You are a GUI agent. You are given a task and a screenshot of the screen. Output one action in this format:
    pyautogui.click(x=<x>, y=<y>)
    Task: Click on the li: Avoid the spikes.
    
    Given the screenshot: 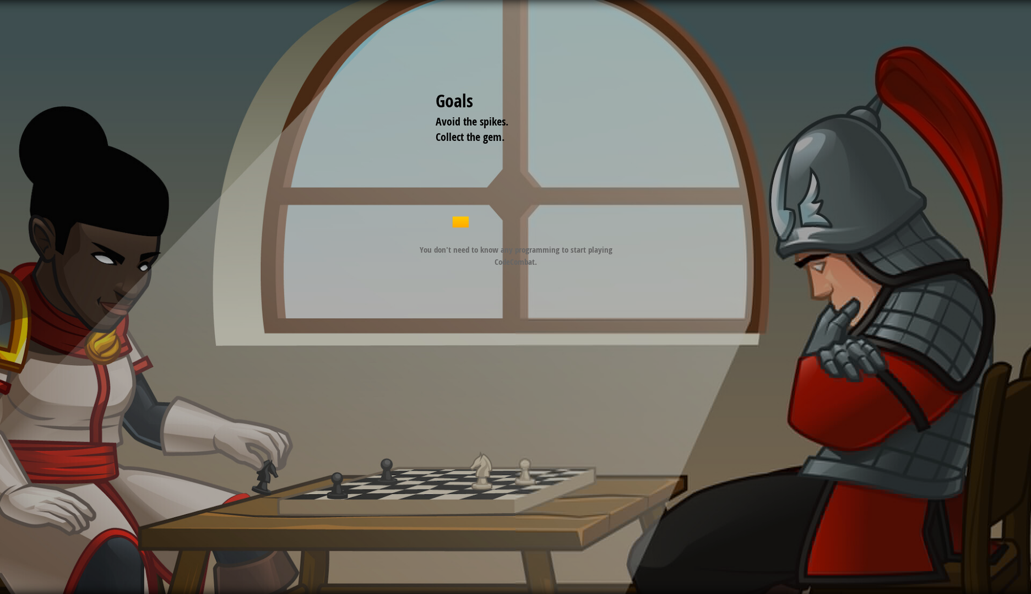 What is the action you would take?
    pyautogui.click(x=507, y=122)
    